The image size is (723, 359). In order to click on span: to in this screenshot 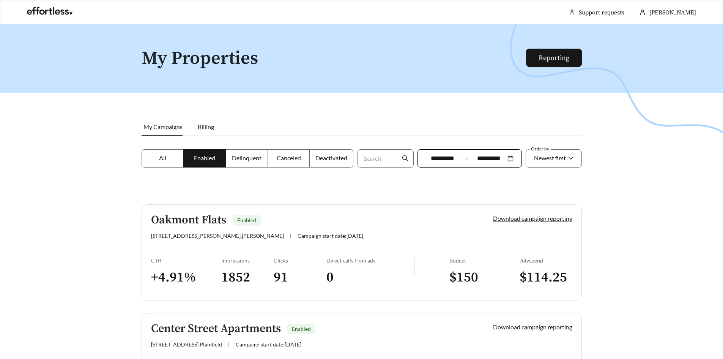, I will do `click(466, 158)`.